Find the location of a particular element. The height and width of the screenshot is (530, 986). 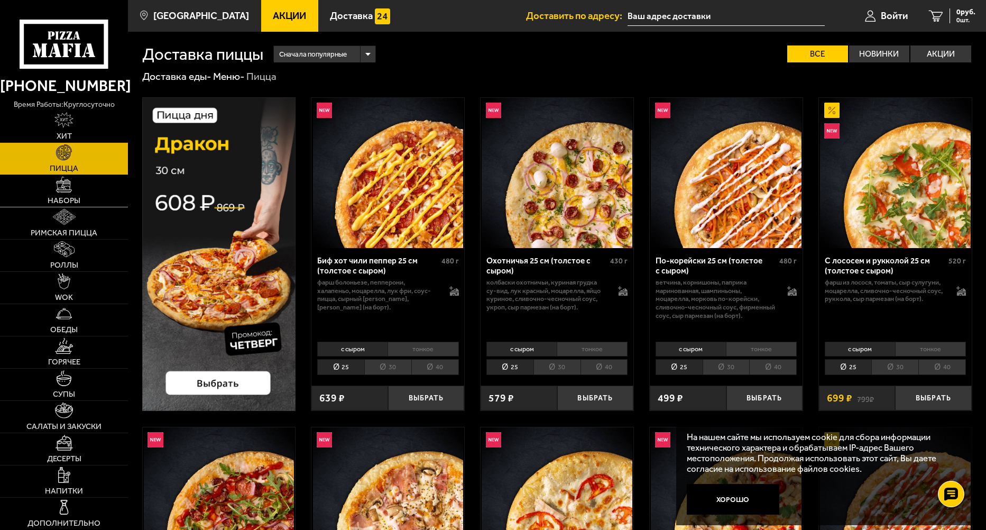

p: фарш из лосося, томаты, сыр сулугуни, моцарелла, сливочно-чесночный соус, руккола, сыр пармезан (... is located at coordinates (885, 290).